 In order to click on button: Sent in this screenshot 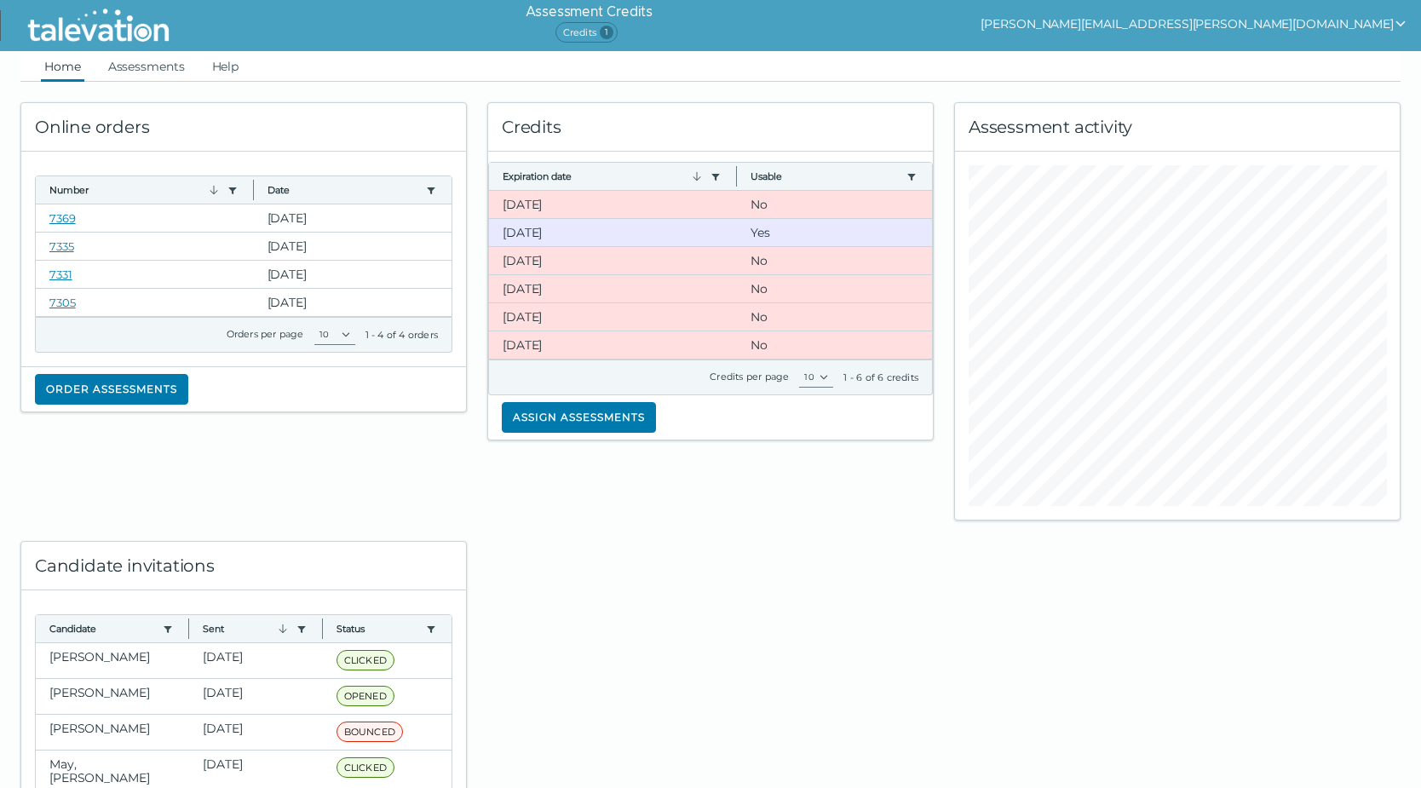, I will do `click(245, 629)`.